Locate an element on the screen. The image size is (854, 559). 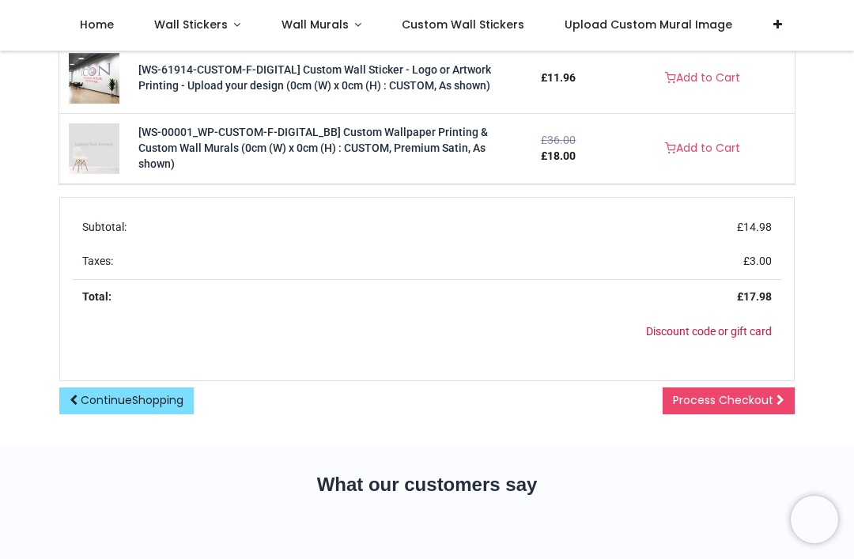
span: Process Checkout is located at coordinates (723, 400).